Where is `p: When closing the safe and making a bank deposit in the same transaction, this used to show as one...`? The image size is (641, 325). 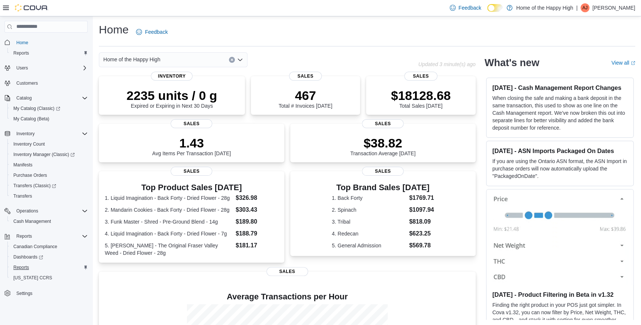 p: When closing the safe and making a bank deposit in the same transaction, this used to show as one... is located at coordinates (560, 113).